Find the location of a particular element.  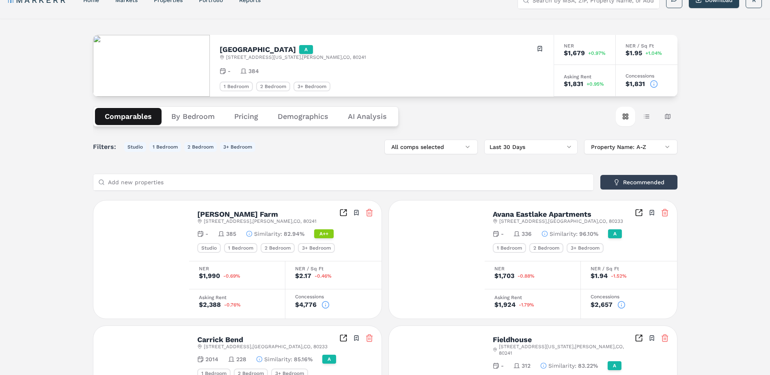

button: AI Analysis is located at coordinates (367, 117).